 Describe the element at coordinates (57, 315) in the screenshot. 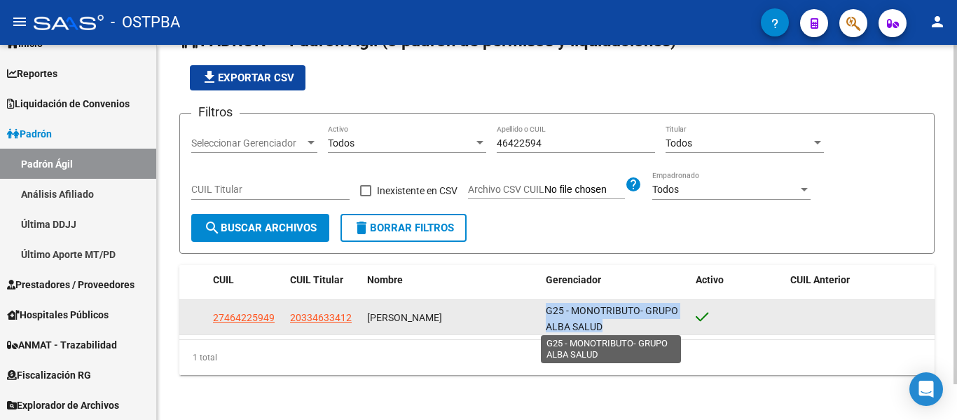

I see `span: Hospitales Públicos` at that location.